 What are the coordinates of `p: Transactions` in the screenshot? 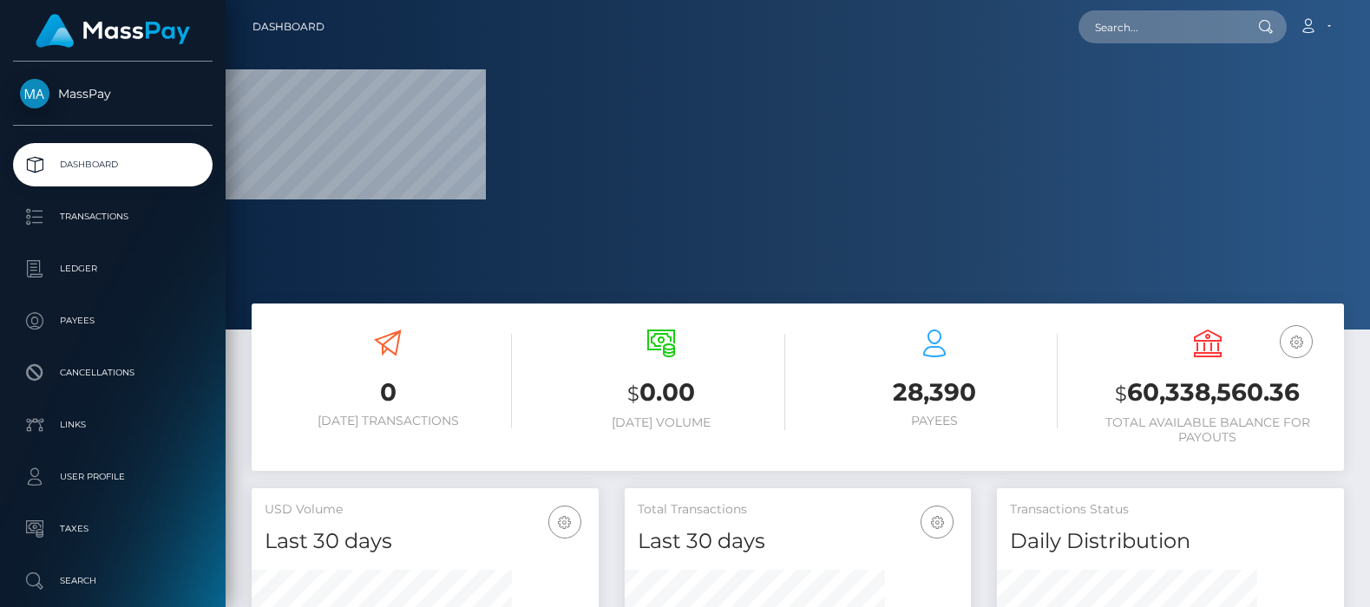 It's located at (113, 217).